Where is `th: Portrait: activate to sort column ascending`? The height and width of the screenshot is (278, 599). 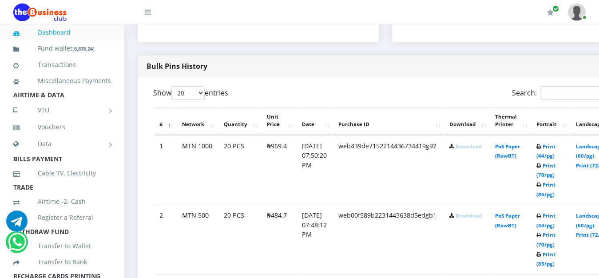
th: Portrait: activate to sort column ascending is located at coordinates (550, 121).